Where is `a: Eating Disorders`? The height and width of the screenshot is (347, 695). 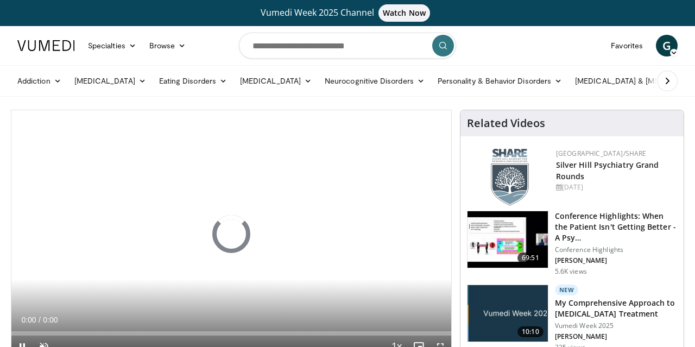 a: Eating Disorders is located at coordinates (193, 81).